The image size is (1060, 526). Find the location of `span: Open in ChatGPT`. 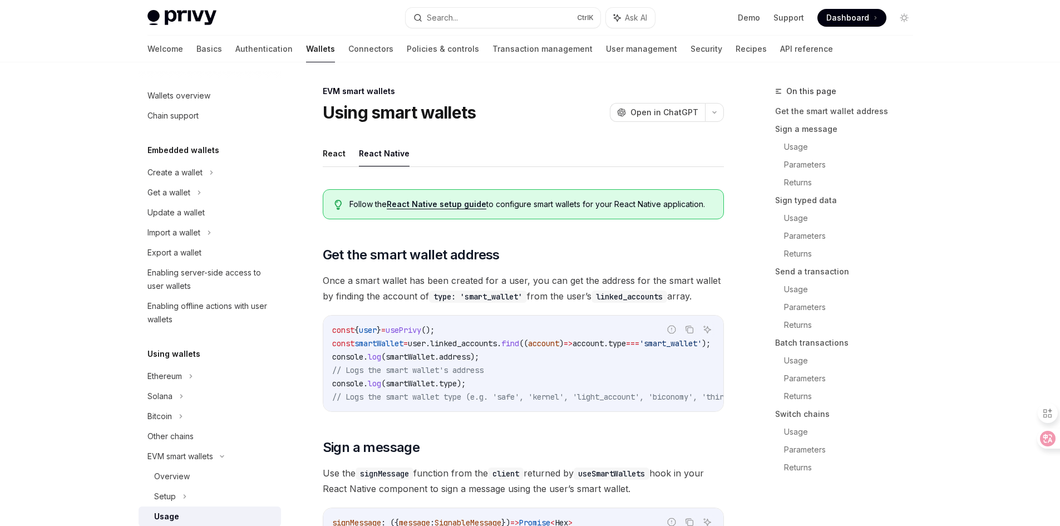

span: Open in ChatGPT is located at coordinates (665, 112).